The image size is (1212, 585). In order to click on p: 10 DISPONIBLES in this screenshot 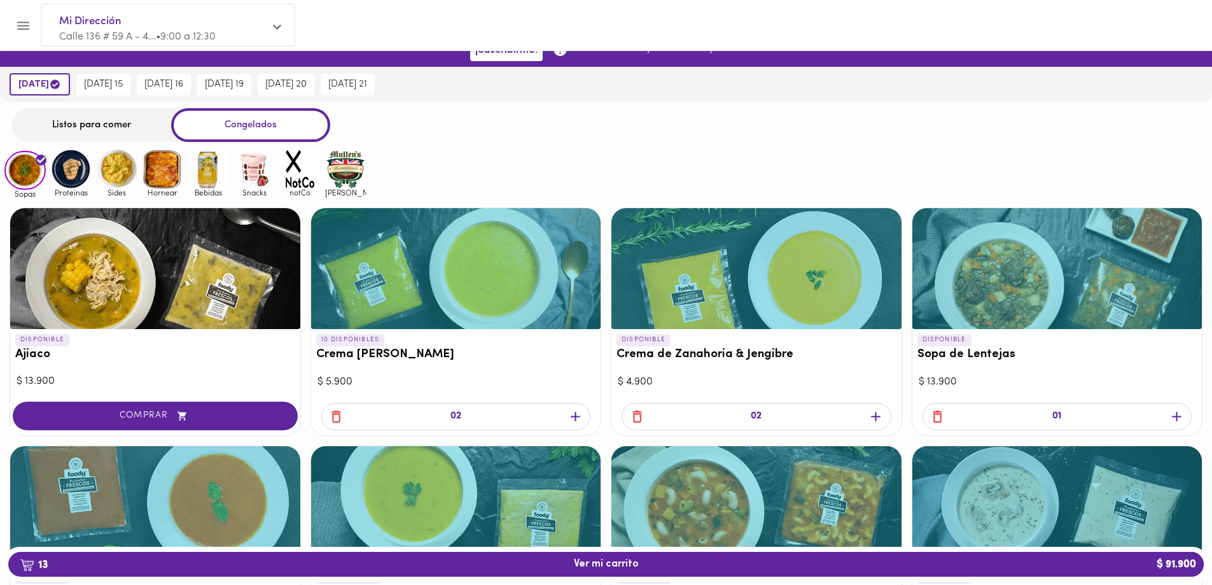, I will do `click(351, 340)`.